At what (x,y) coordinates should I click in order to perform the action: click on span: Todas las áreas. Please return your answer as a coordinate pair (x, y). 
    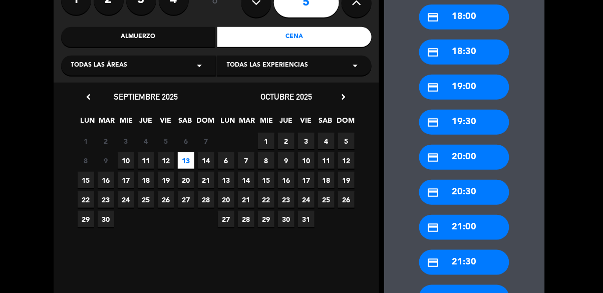
    Looking at the image, I should click on (99, 66).